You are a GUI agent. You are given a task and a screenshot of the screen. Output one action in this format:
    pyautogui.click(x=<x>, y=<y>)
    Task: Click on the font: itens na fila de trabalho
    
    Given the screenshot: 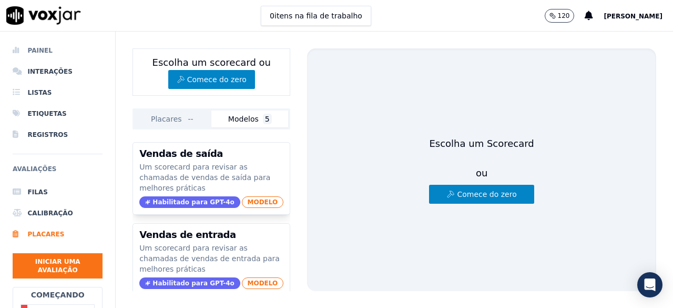 What is the action you would take?
    pyautogui.click(x=318, y=16)
    